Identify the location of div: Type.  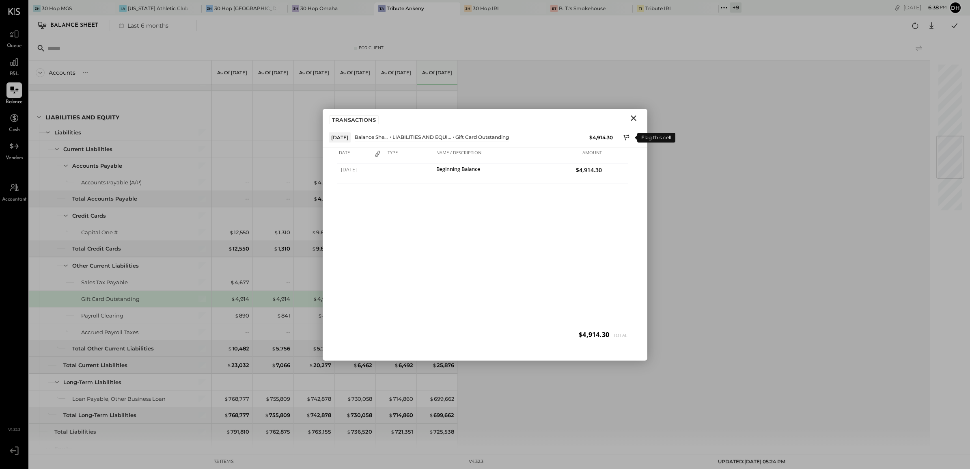
(410, 155).